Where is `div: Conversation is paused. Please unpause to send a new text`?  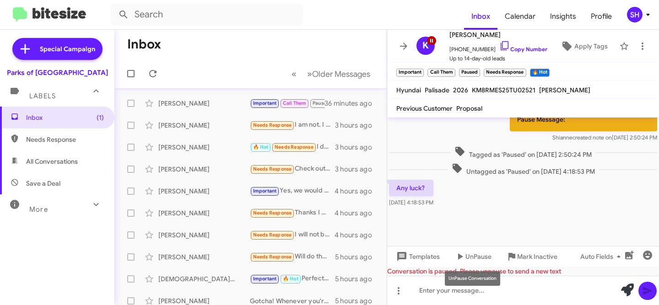 div: Conversation is paused. Please unpause to send a new text is located at coordinates (523, 271).